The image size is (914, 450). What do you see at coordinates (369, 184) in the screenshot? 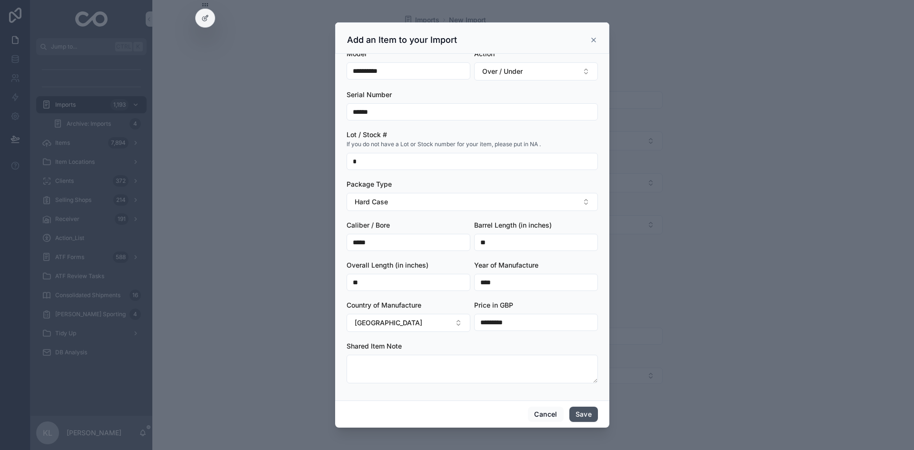
I see `span: Package Type` at bounding box center [369, 184].